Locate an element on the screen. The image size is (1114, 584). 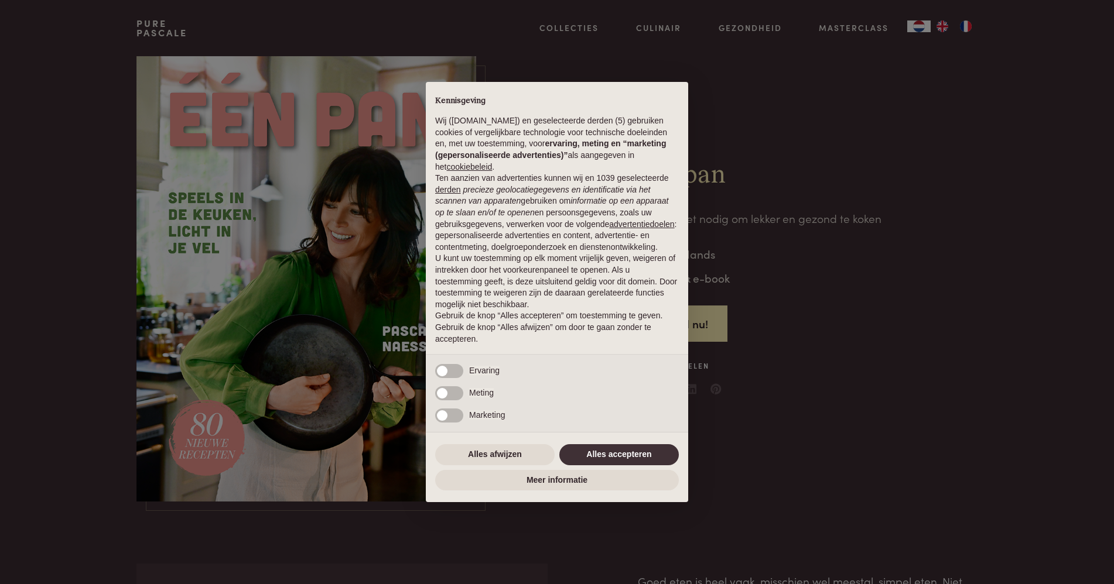
strong: ervaring, meting en “marketing (gepersonaliseerde advertenties)” is located at coordinates (550, 149).